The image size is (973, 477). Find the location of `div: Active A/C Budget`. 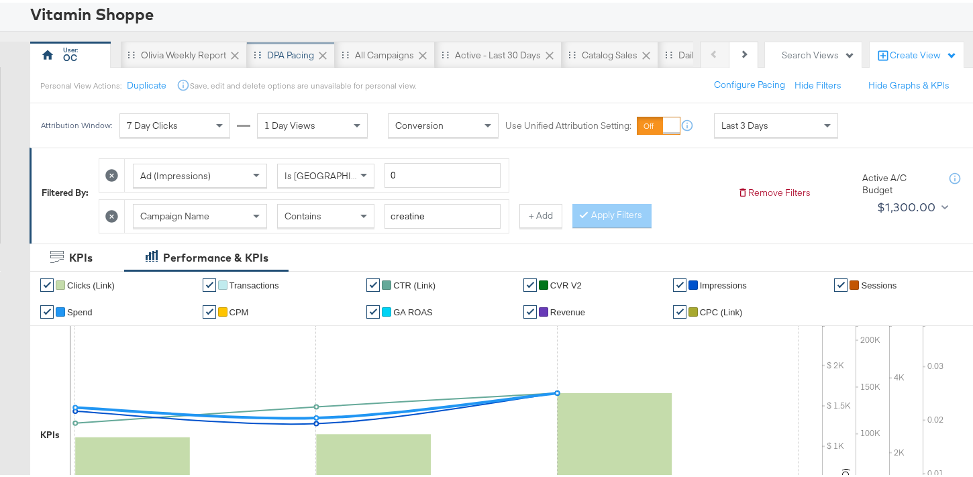

div: Active A/C Budget is located at coordinates (899, 181).